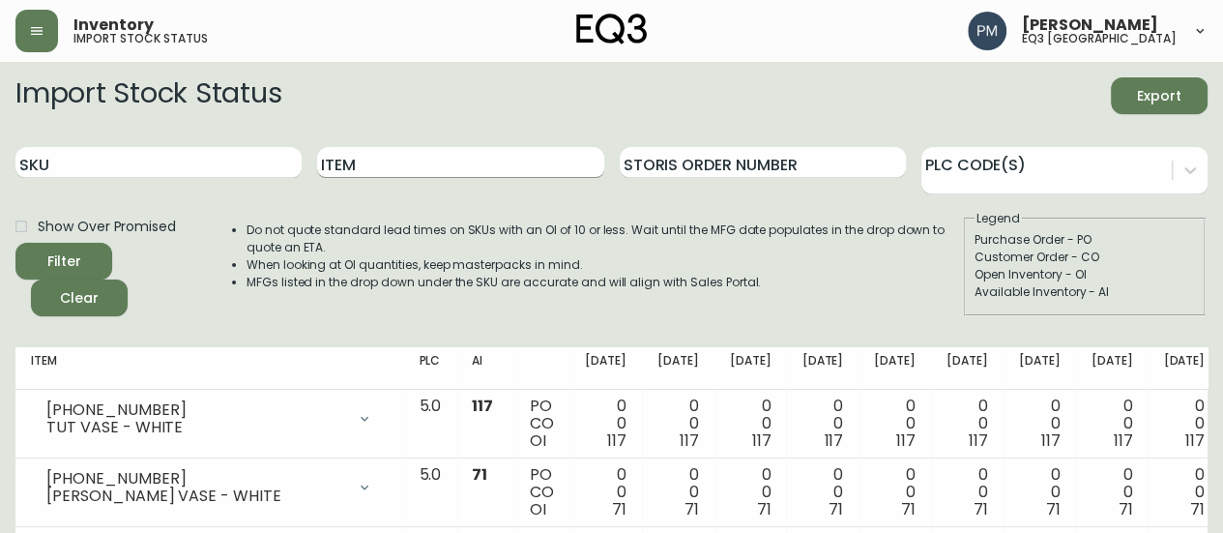 The height and width of the screenshot is (533, 1223). What do you see at coordinates (79, 298) in the screenshot?
I see `span: Clear` at bounding box center [79, 298].